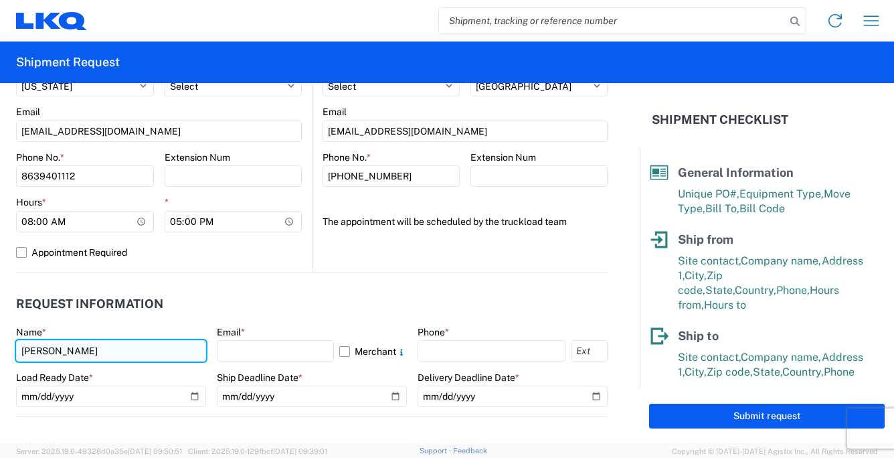 Image resolution: width=894 pixels, height=458 pixels. Describe the element at coordinates (839, 371) in the screenshot. I see `span: Phone` at that location.